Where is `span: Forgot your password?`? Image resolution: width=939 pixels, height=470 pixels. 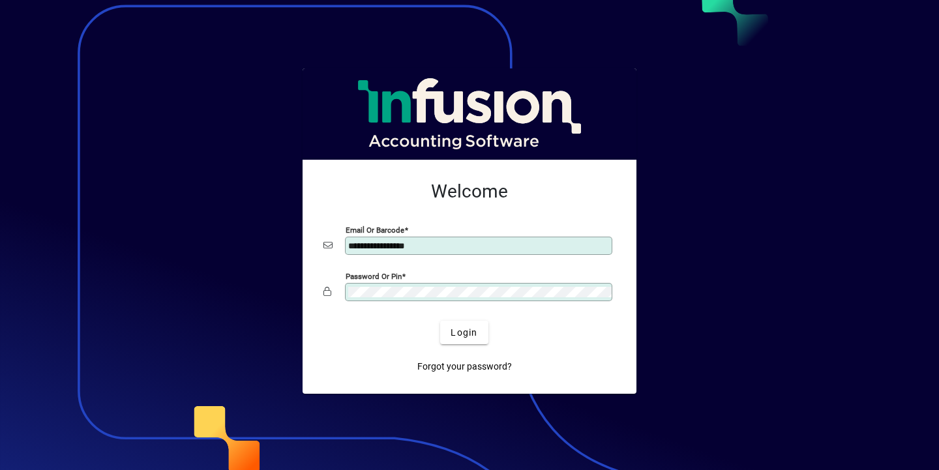 span: Forgot your password? is located at coordinates (464, 366).